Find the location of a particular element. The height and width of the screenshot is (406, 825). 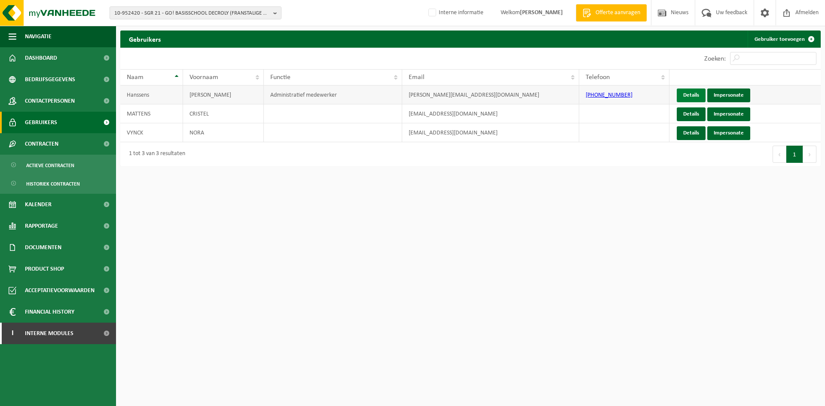

span: Naam is located at coordinates (135, 77).